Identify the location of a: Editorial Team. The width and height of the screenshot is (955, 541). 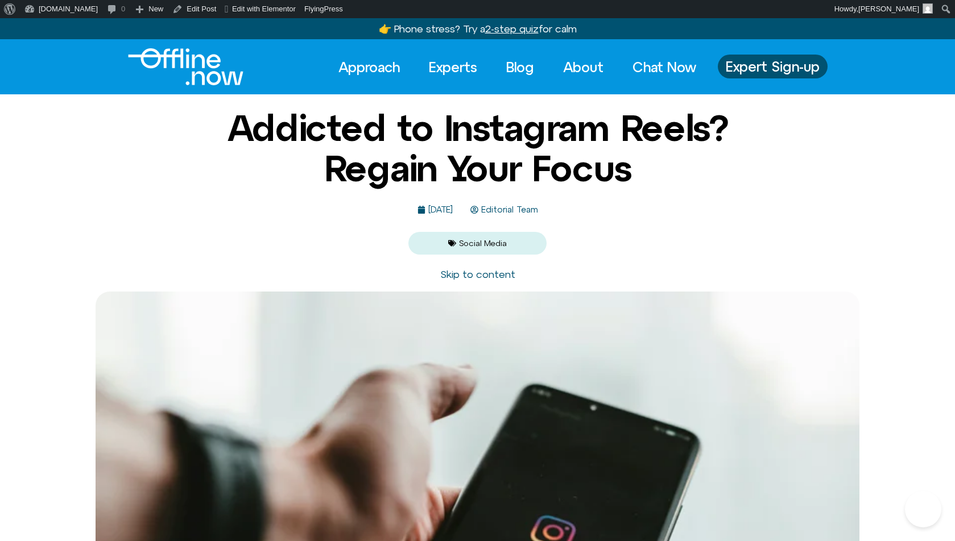
(504, 210).